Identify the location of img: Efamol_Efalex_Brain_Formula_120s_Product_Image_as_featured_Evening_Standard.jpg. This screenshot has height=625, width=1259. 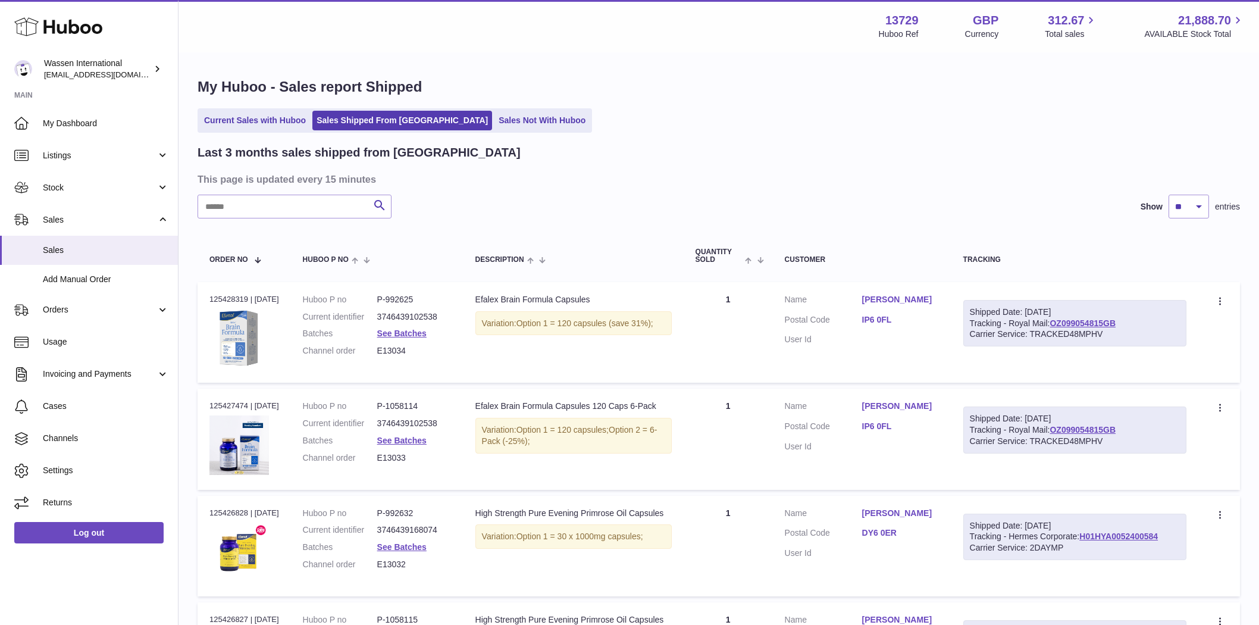
(239, 445).